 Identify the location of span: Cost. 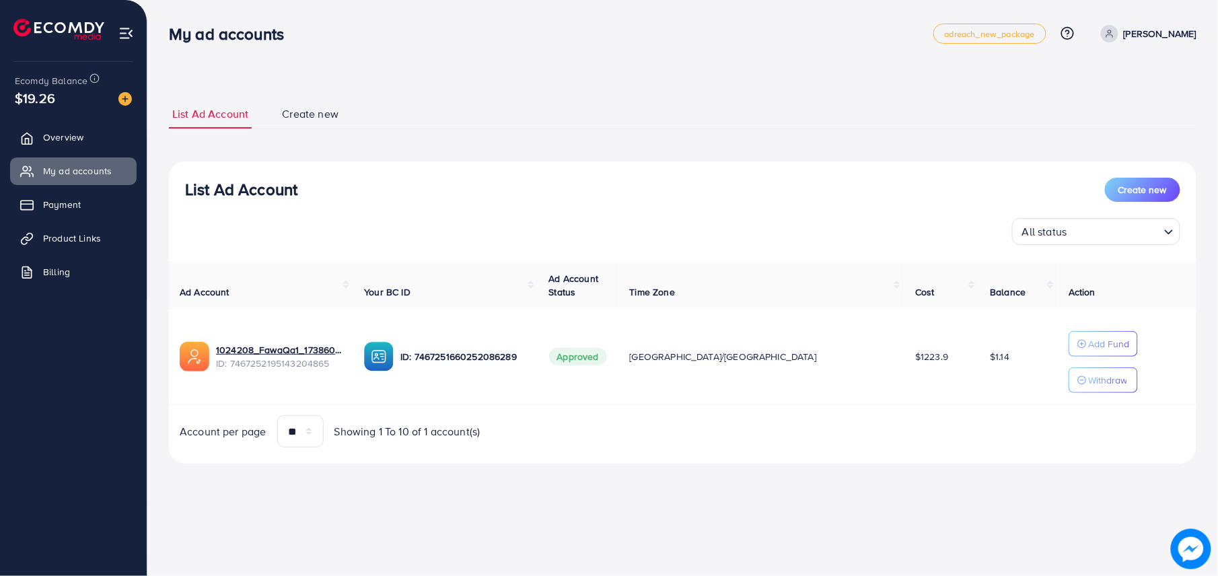
(925, 292).